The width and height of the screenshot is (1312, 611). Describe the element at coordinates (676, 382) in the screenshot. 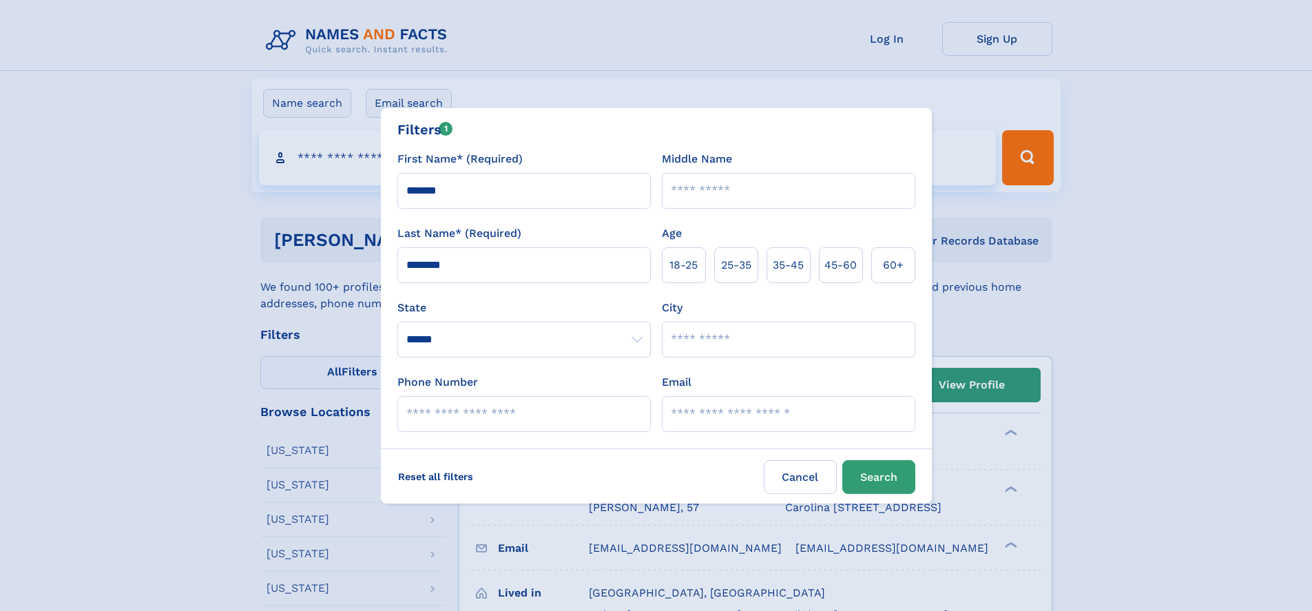

I see `label: Email` at that location.